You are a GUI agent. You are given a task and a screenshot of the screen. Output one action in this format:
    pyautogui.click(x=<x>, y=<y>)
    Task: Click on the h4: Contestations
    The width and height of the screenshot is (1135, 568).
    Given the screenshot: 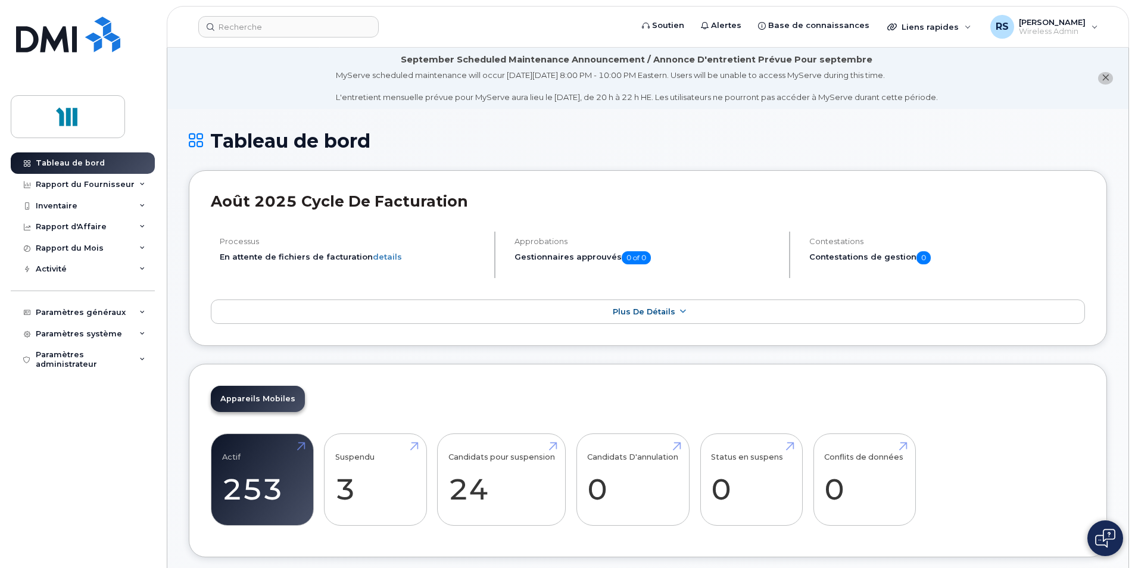 What is the action you would take?
    pyautogui.click(x=947, y=241)
    